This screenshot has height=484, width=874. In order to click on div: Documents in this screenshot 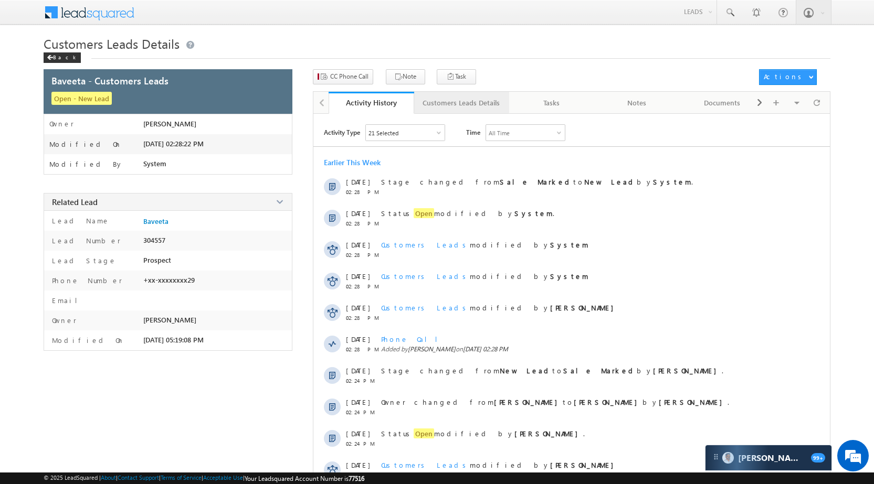, I will do `click(722, 103)`.